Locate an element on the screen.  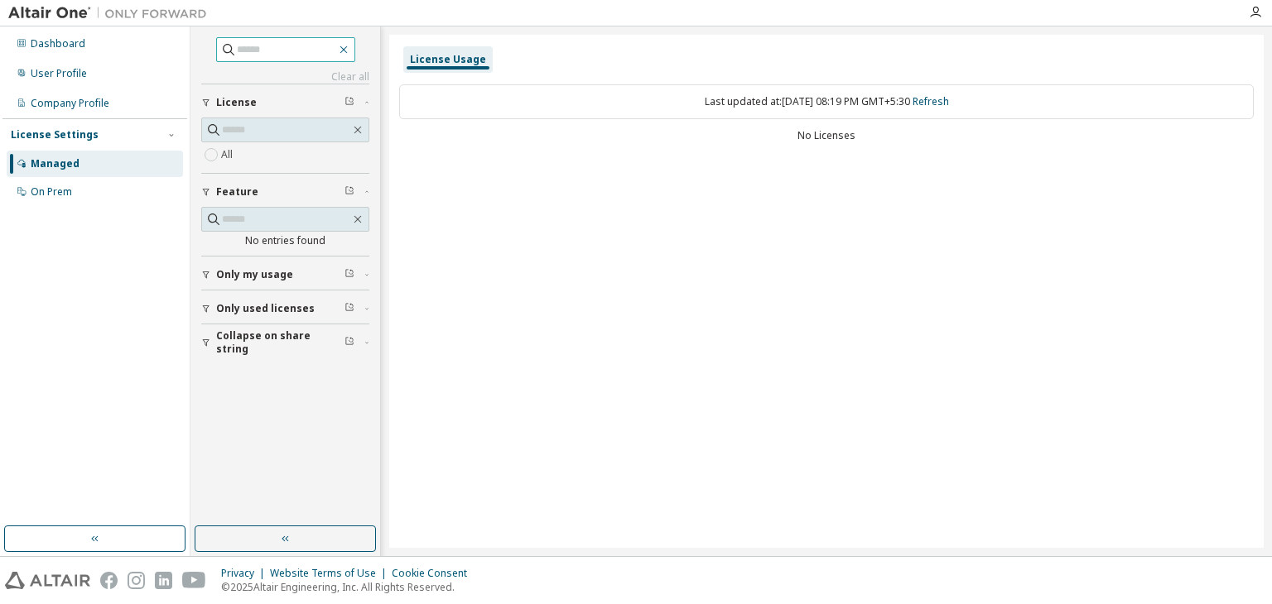
div: License Settings is located at coordinates (55, 135).